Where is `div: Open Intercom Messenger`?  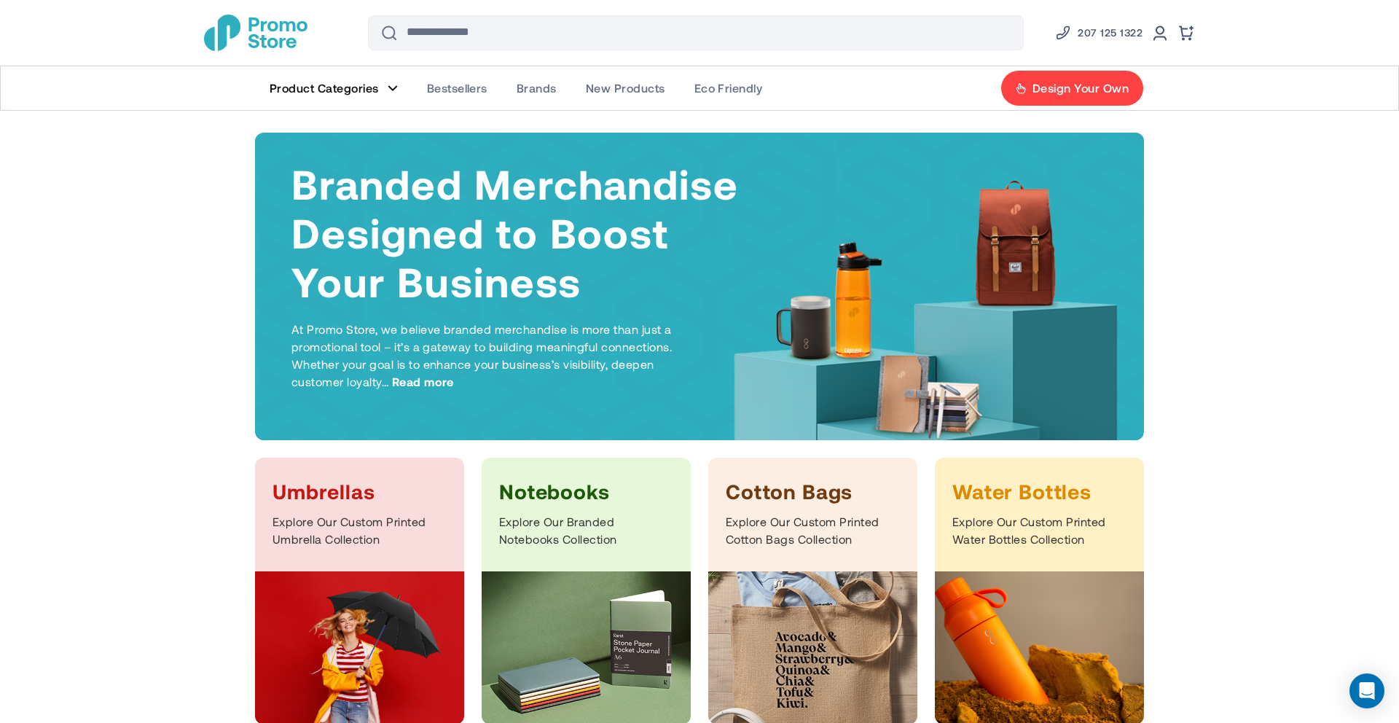
div: Open Intercom Messenger is located at coordinates (1366, 691).